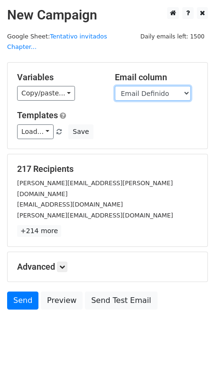 The height and width of the screenshot is (377, 215). What do you see at coordinates (46, 93) in the screenshot?
I see `a: Copy/paste...` at bounding box center [46, 93].